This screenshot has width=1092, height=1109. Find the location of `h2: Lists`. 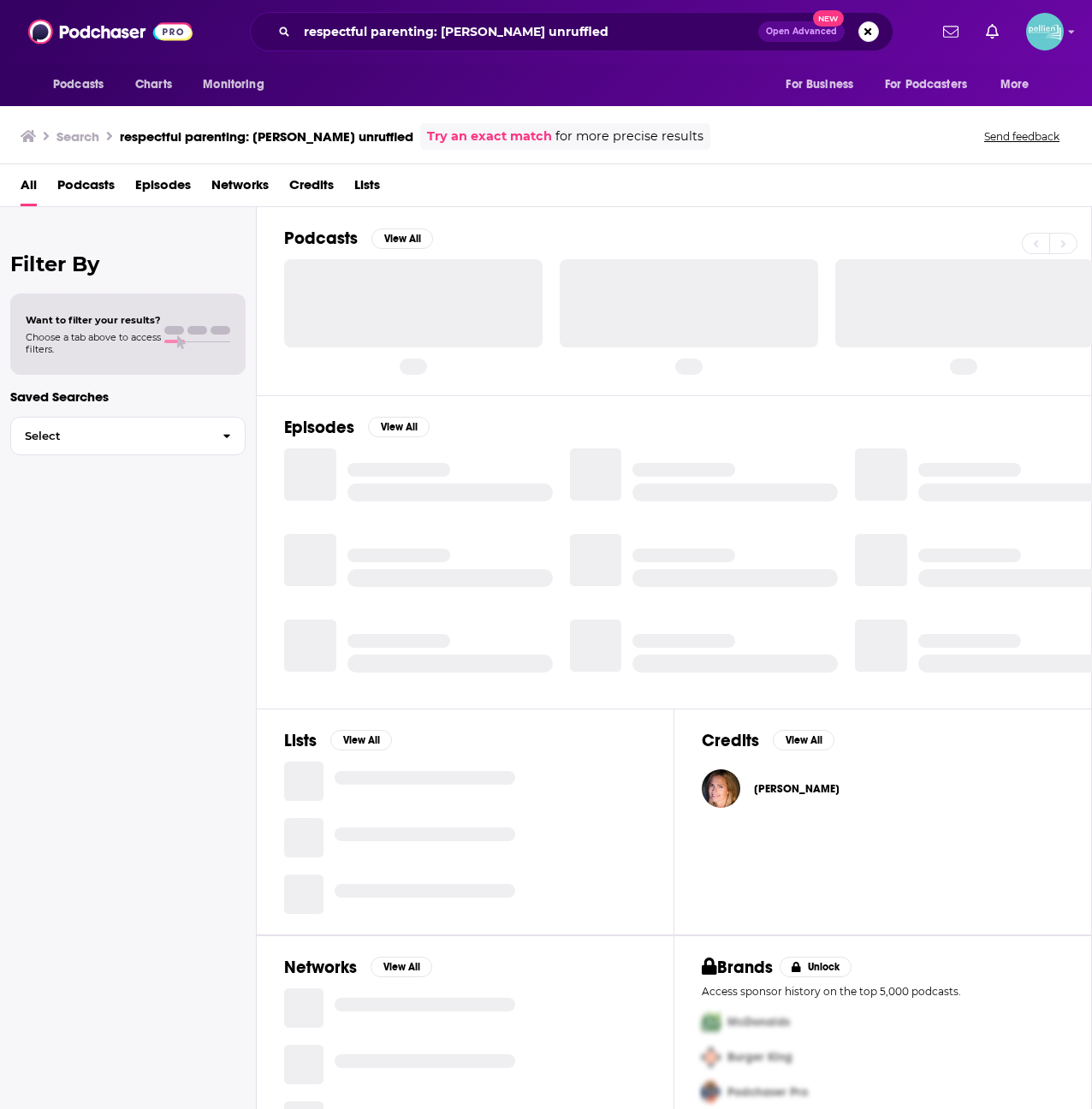

h2: Lists is located at coordinates (300, 741).